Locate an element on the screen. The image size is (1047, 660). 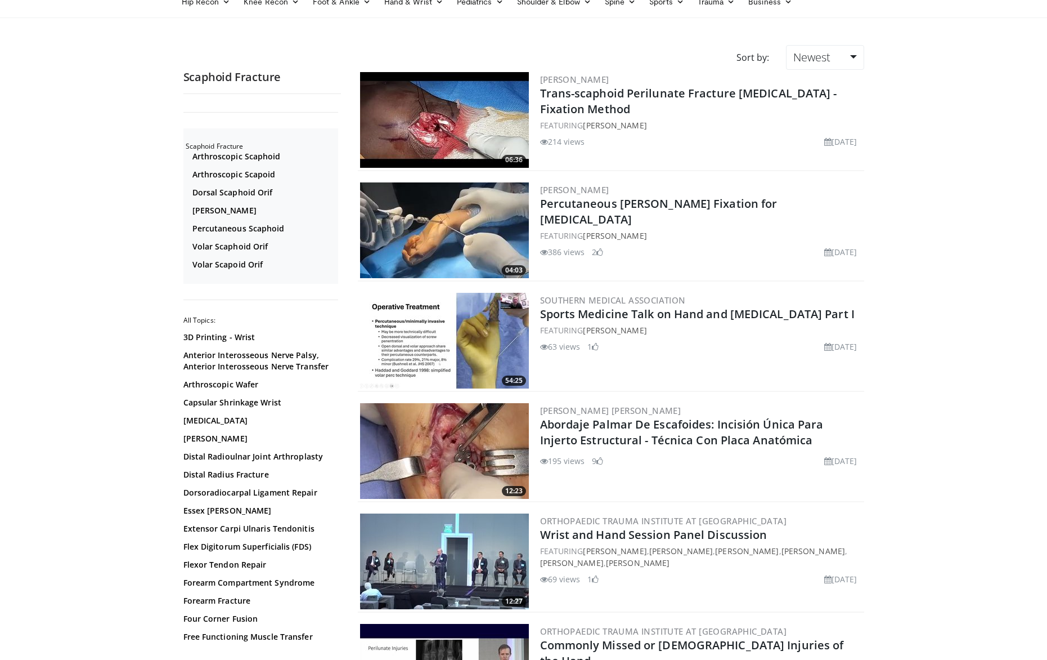
a: Anterior Interosseous Nerve Palsy, Anterior Interosseous Nerve Transfer is located at coordinates (259, 361).